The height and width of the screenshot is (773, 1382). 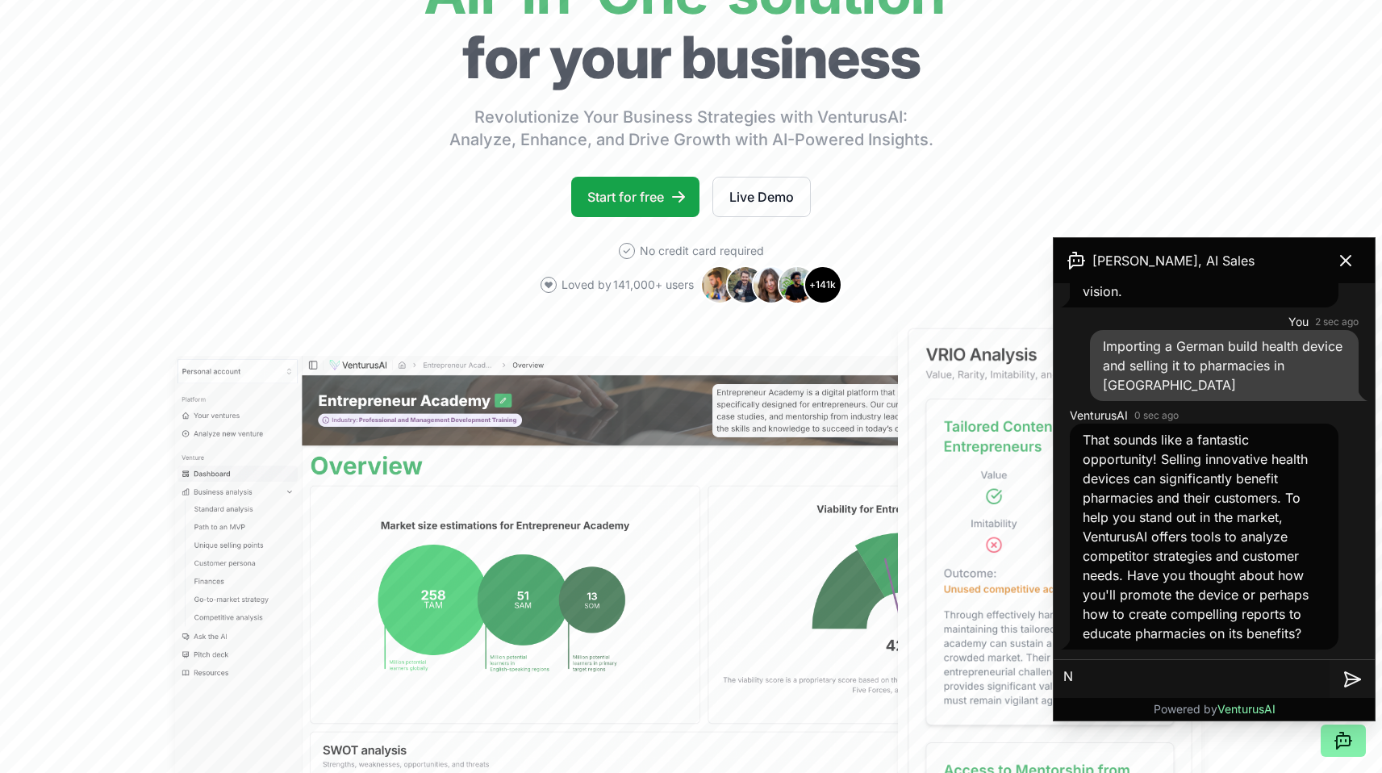 What do you see at coordinates (635, 197) in the screenshot?
I see `a: Start for free` at bounding box center [635, 197].